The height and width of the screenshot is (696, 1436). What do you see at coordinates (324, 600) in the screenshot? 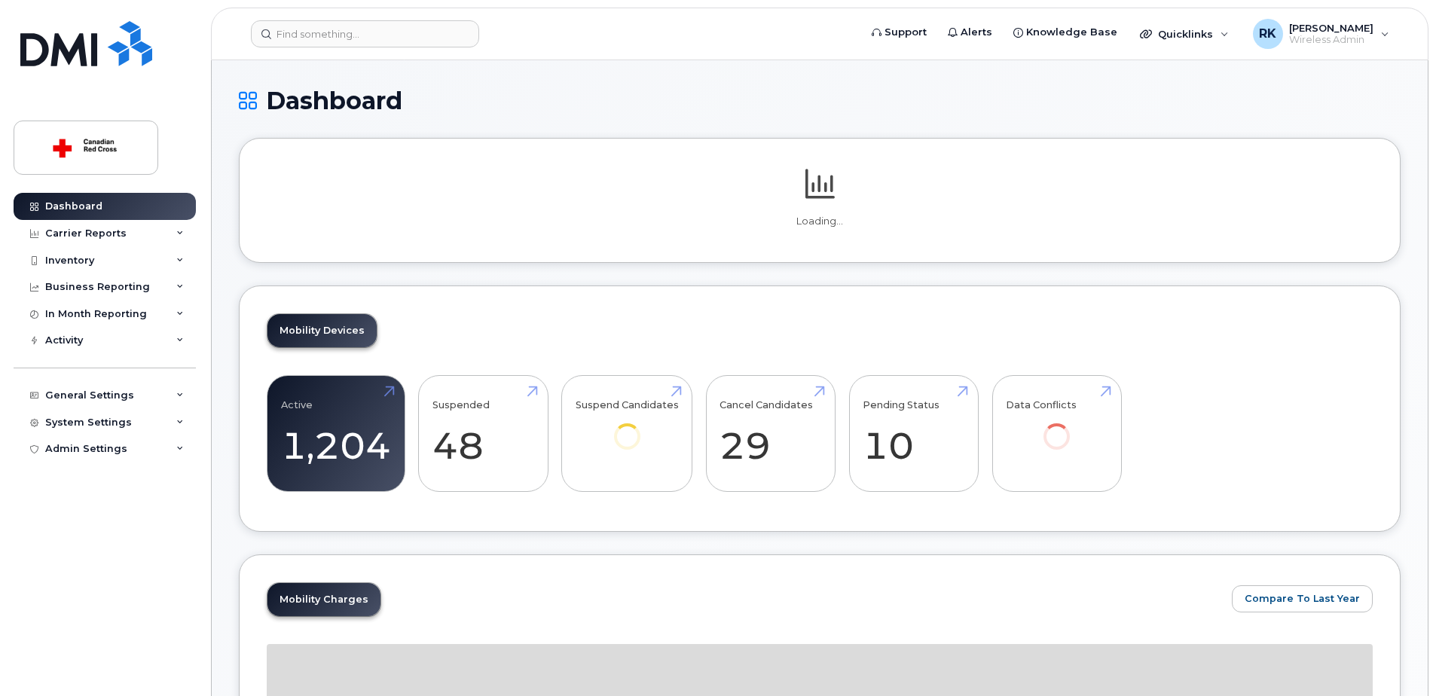
I see `a: Mobility Charges` at bounding box center [324, 600].